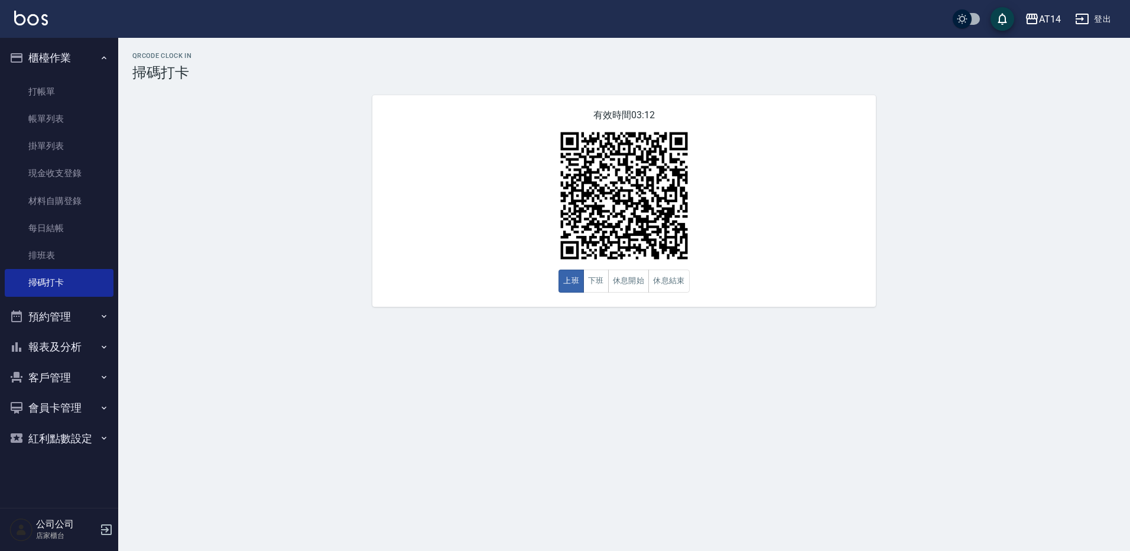  What do you see at coordinates (66, 535) in the screenshot?
I see `p: 店家櫃台` at bounding box center [66, 535].